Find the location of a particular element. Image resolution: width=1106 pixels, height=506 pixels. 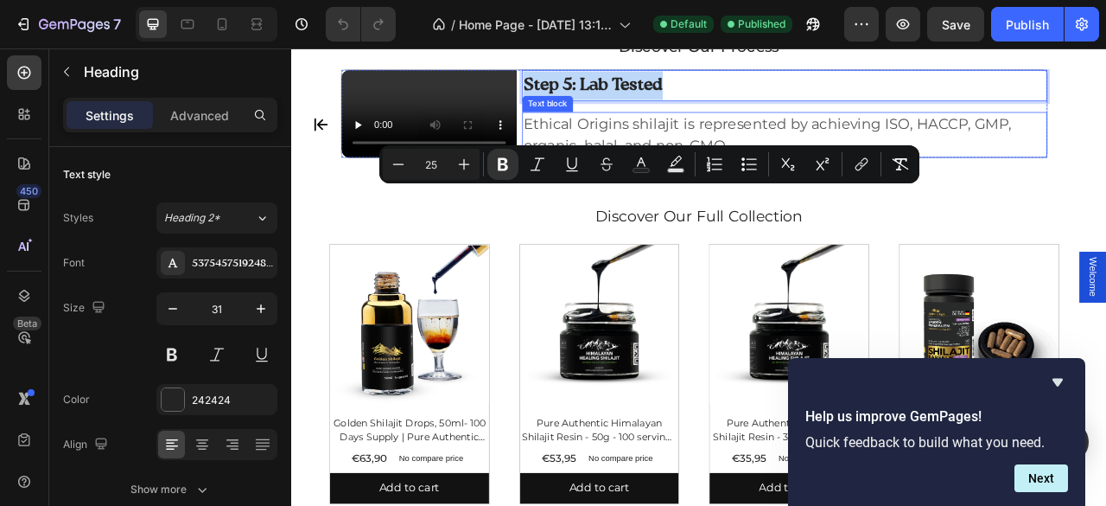

div: Font is located at coordinates (73, 263).